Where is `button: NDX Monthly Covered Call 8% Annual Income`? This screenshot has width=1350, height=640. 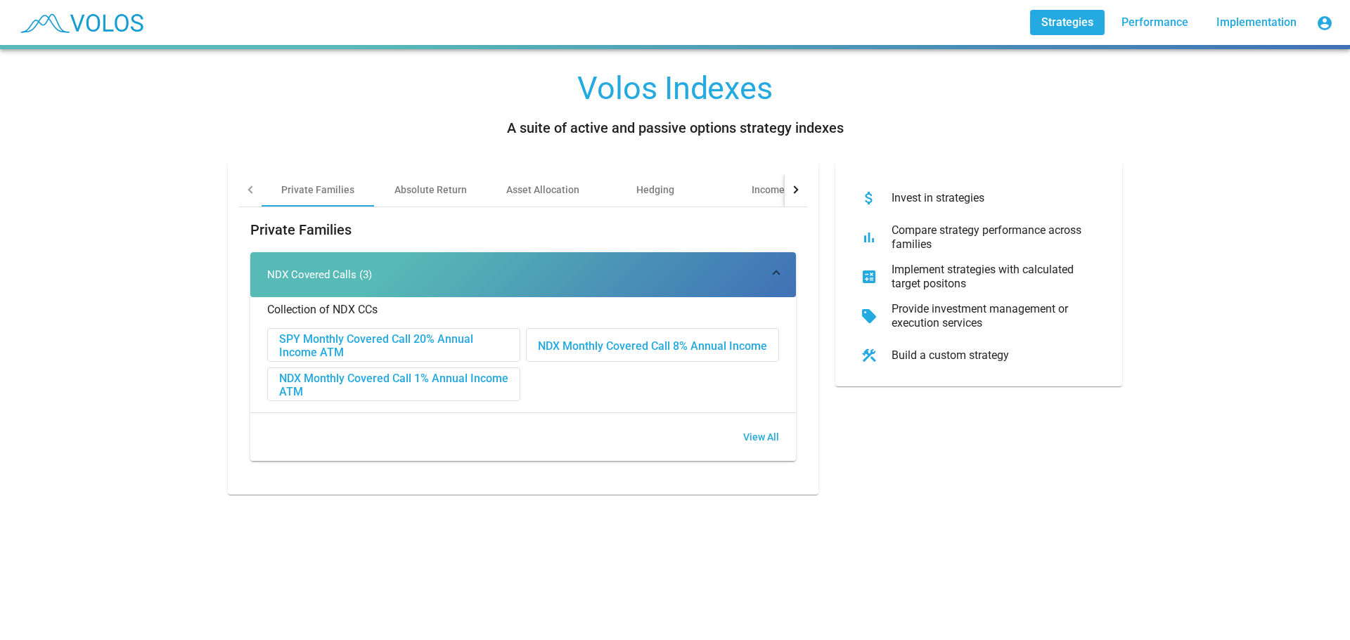 button: NDX Monthly Covered Call 8% Annual Income is located at coordinates (652, 345).